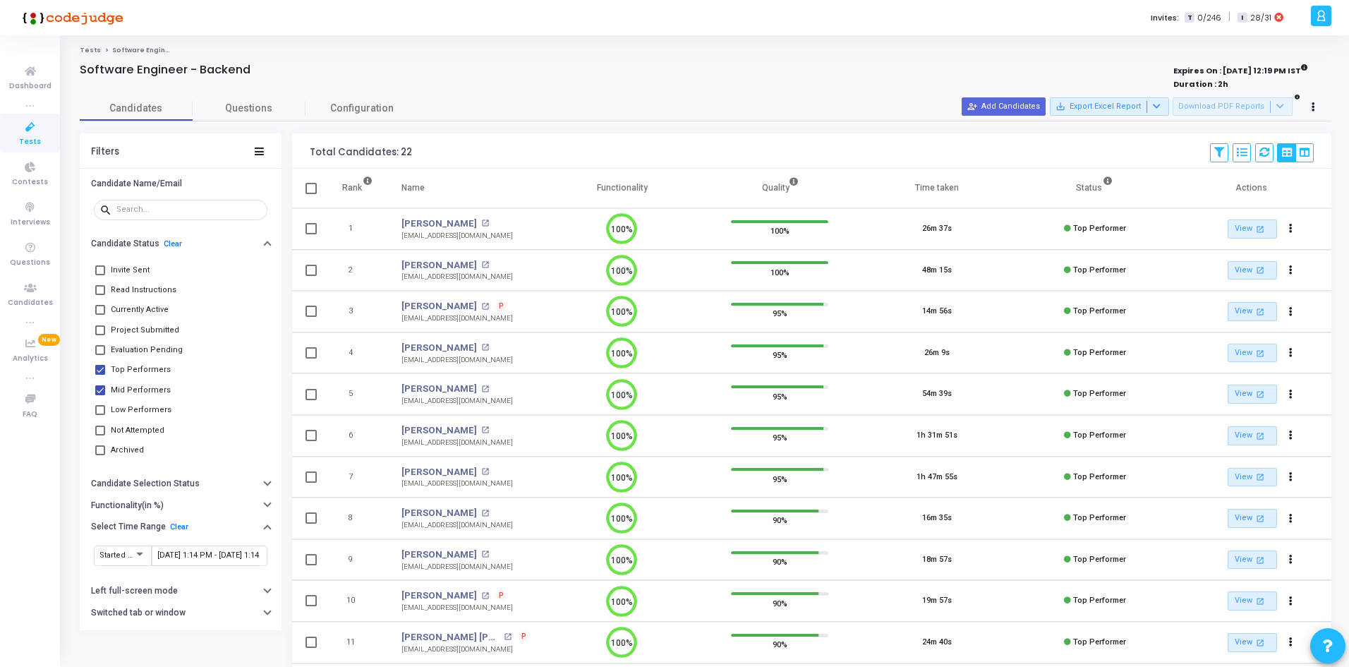  Describe the element at coordinates (140, 370) in the screenshot. I see `span: Top Performers` at that location.